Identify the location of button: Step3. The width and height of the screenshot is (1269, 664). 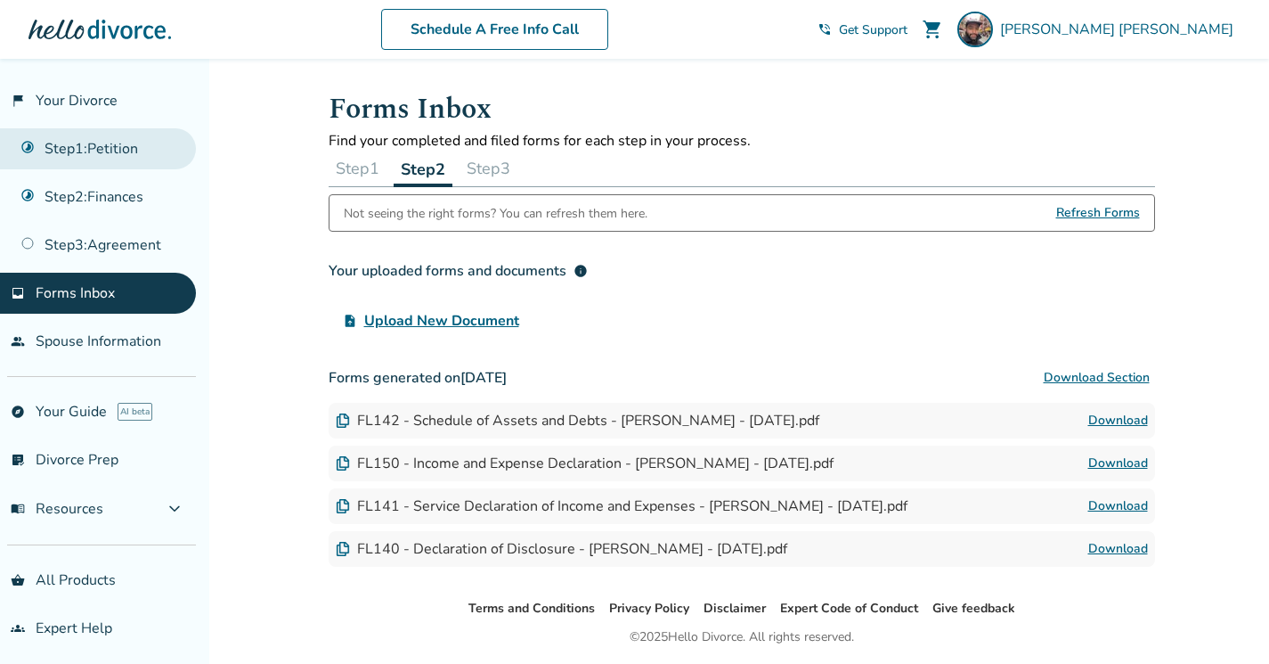
(488, 168).